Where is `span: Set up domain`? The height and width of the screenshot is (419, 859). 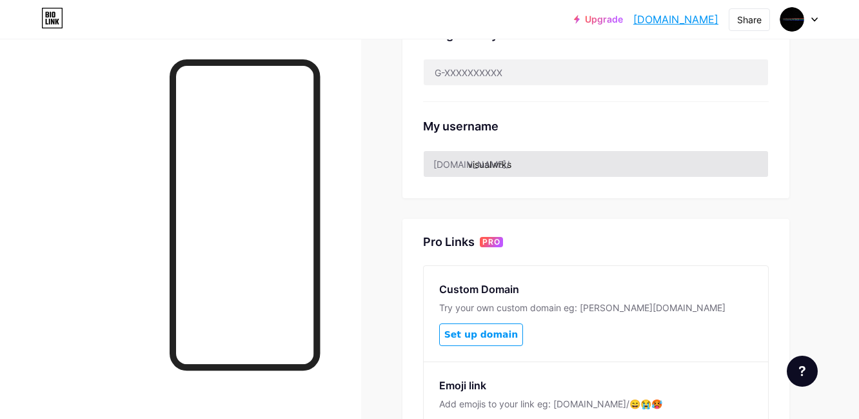 span: Set up domain is located at coordinates (481, 334).